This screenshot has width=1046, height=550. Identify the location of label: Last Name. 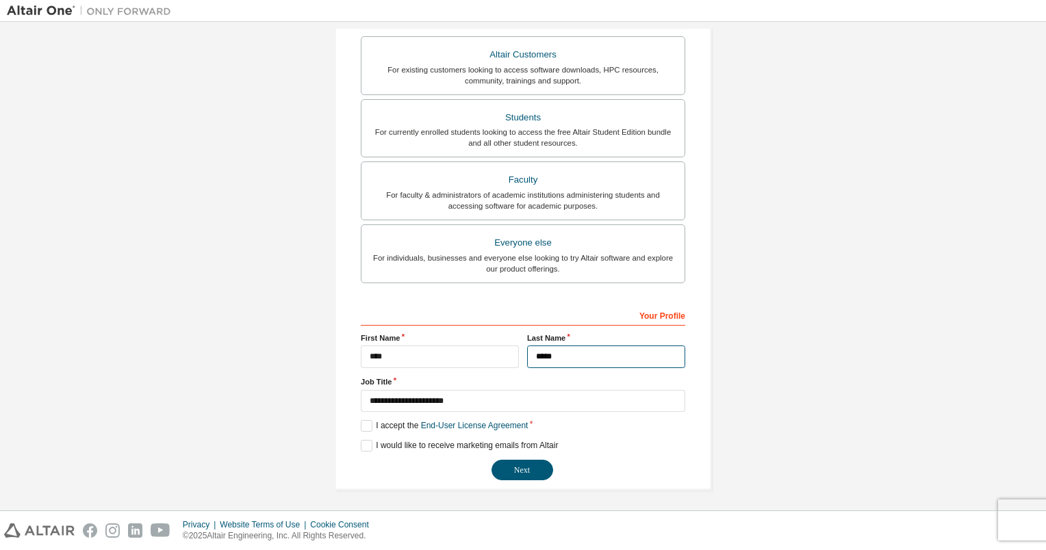
(606, 338).